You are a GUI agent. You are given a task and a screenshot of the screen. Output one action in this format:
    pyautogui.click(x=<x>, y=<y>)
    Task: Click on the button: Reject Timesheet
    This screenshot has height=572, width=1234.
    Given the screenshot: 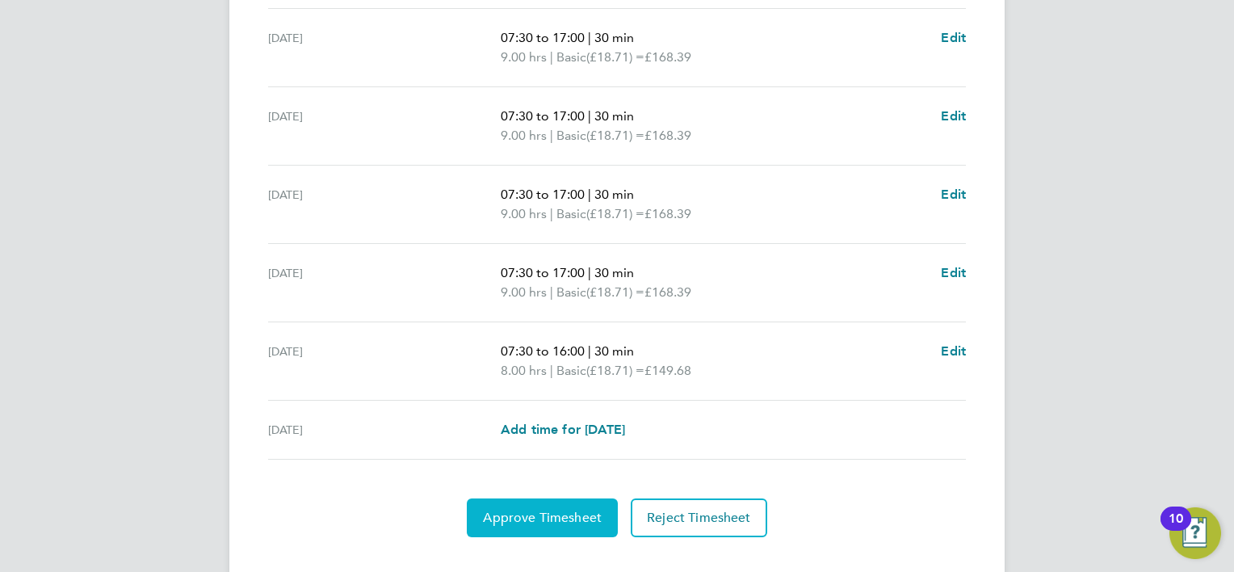 What is the action you would take?
    pyautogui.click(x=699, y=518)
    